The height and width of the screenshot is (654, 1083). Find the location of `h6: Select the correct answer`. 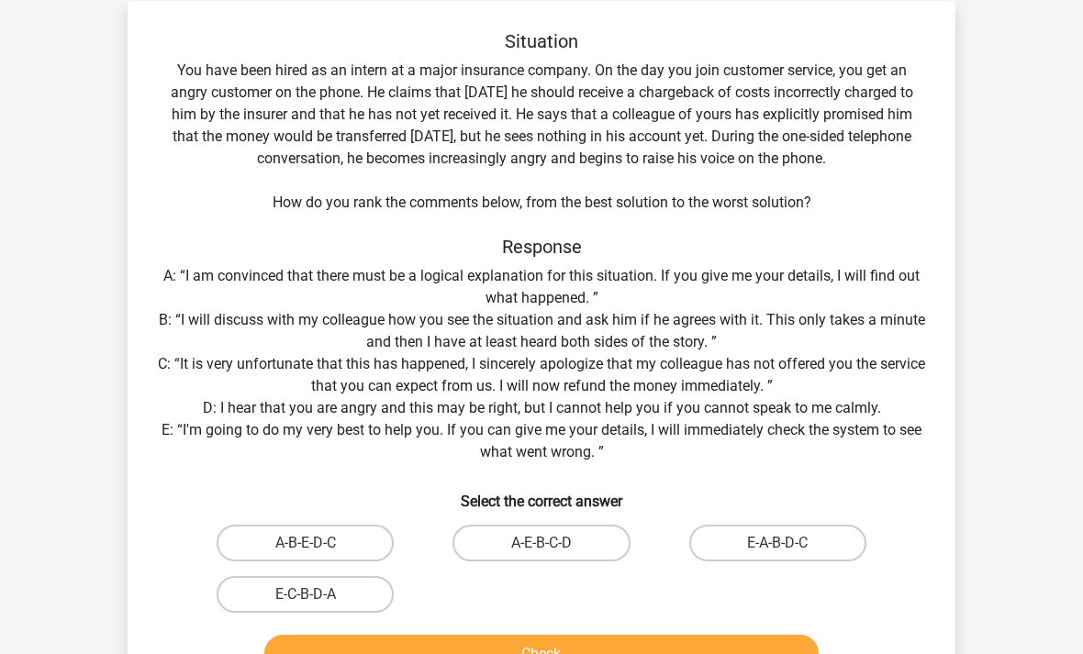

h6: Select the correct answer is located at coordinates (541, 495).